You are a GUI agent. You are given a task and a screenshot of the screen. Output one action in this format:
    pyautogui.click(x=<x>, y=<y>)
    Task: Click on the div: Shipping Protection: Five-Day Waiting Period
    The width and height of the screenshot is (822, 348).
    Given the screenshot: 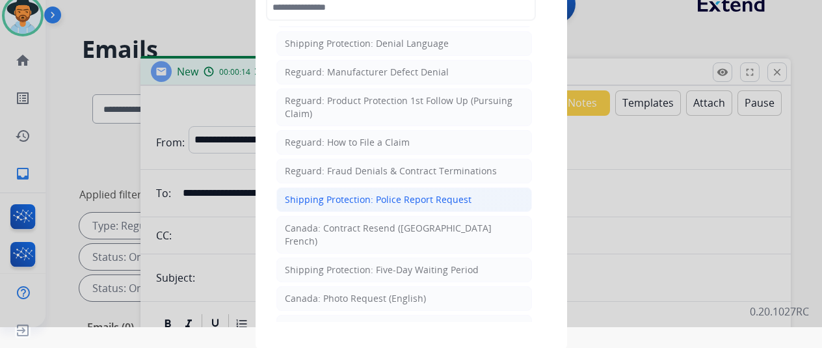 What is the action you would take?
    pyautogui.click(x=382, y=270)
    